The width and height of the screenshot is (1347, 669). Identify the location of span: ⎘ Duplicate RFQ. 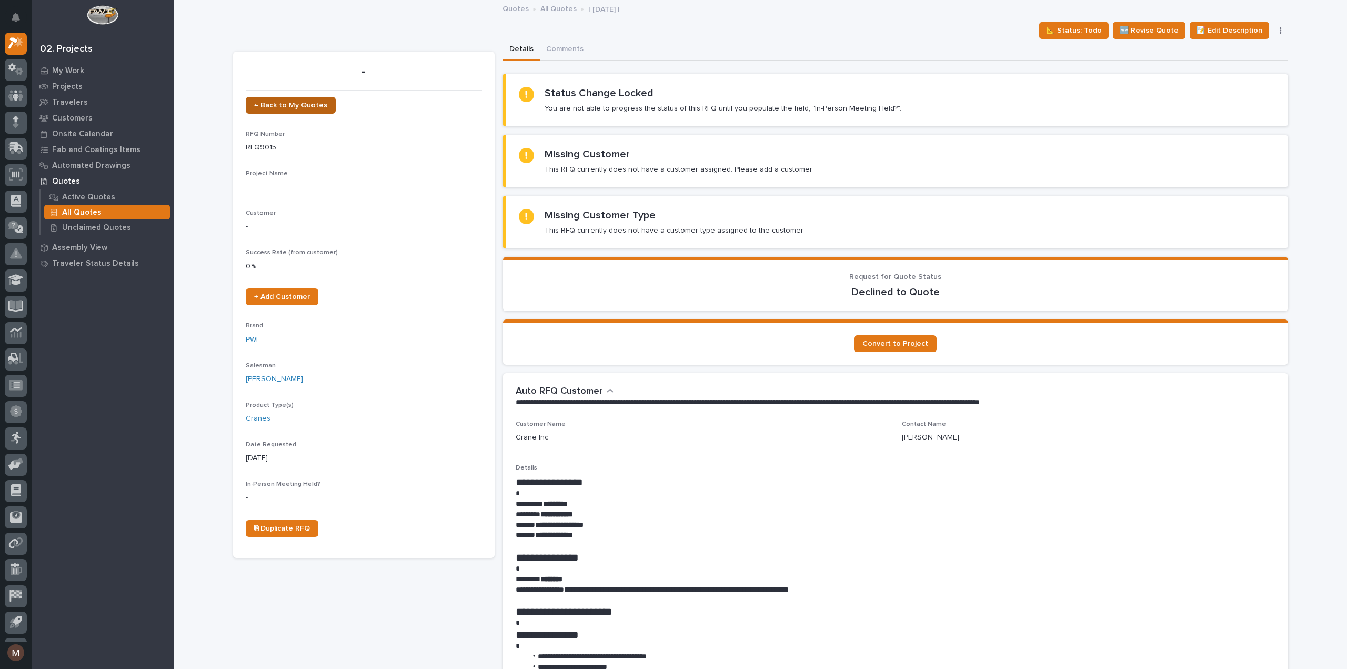
(282, 528).